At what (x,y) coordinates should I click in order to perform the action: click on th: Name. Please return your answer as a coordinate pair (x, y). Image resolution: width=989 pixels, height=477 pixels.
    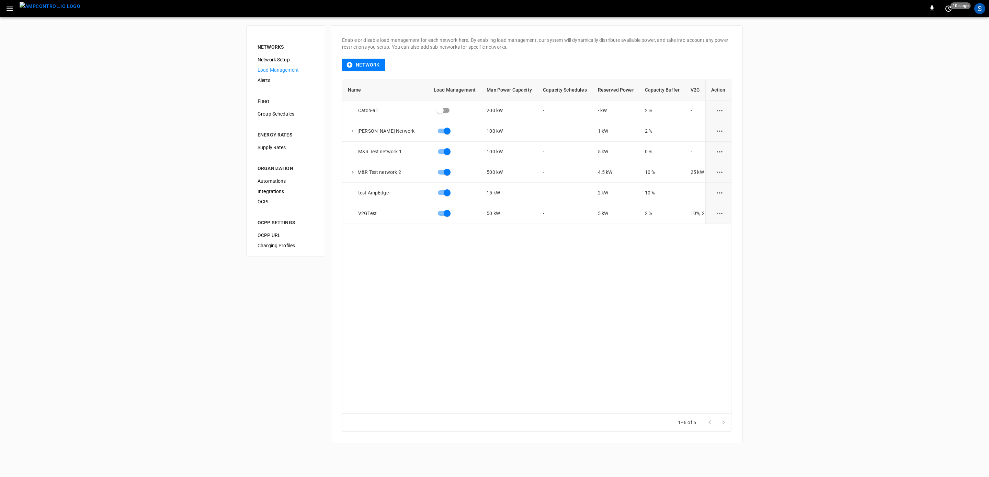
    Looking at the image, I should click on (385, 90).